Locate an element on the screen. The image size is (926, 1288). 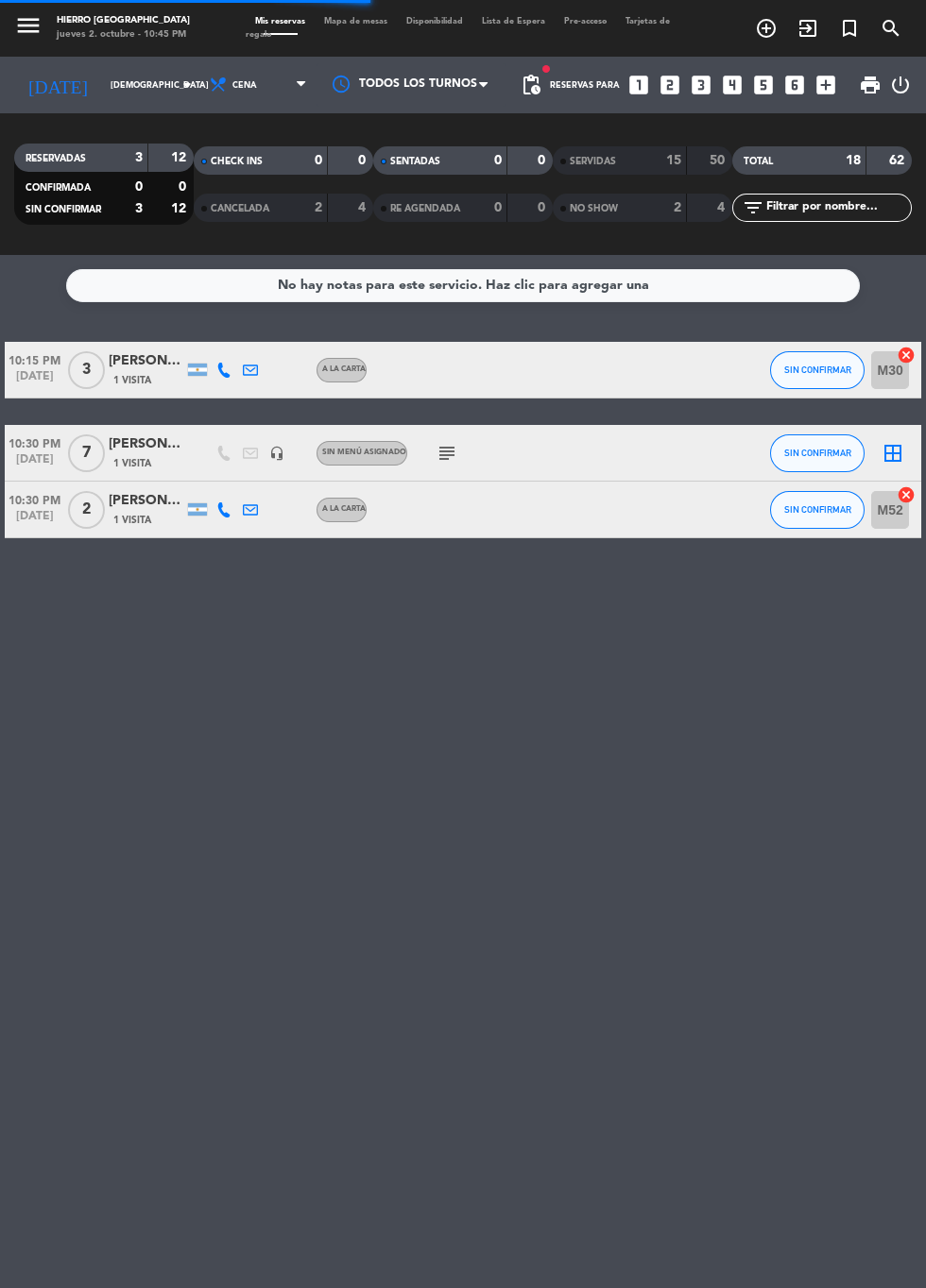
span: pending_actions is located at coordinates (531, 85).